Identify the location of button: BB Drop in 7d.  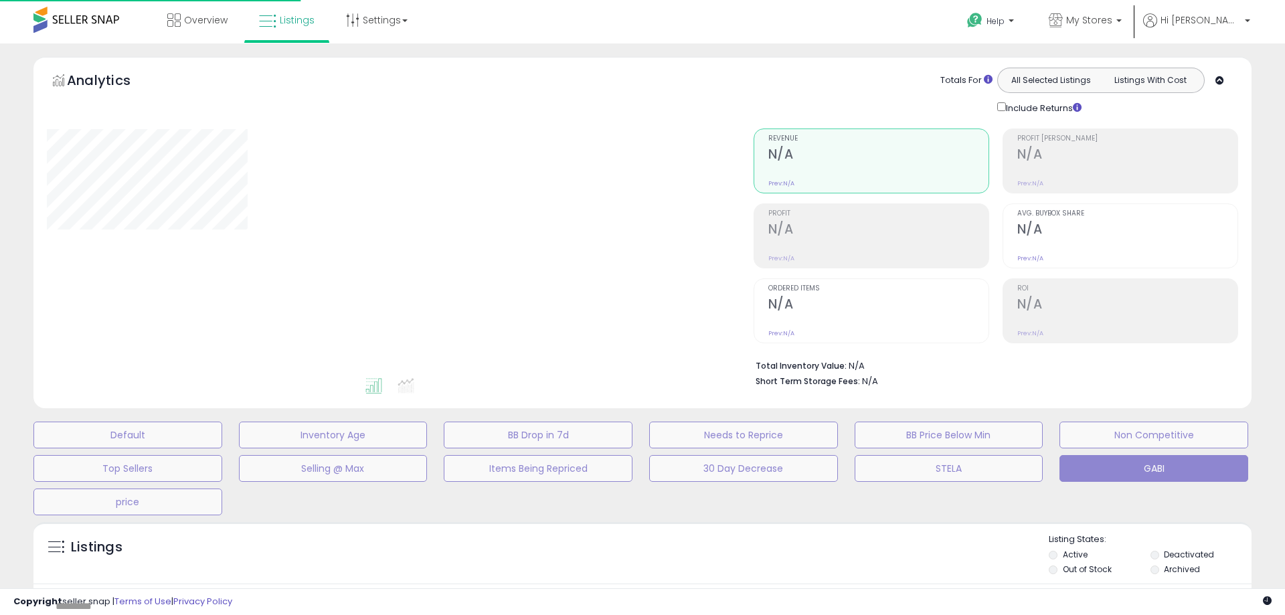
(538, 435).